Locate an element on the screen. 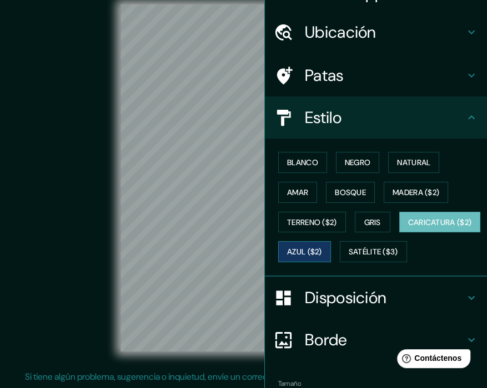 The height and width of the screenshot is (388, 487). font: Blanco is located at coordinates (302, 163).